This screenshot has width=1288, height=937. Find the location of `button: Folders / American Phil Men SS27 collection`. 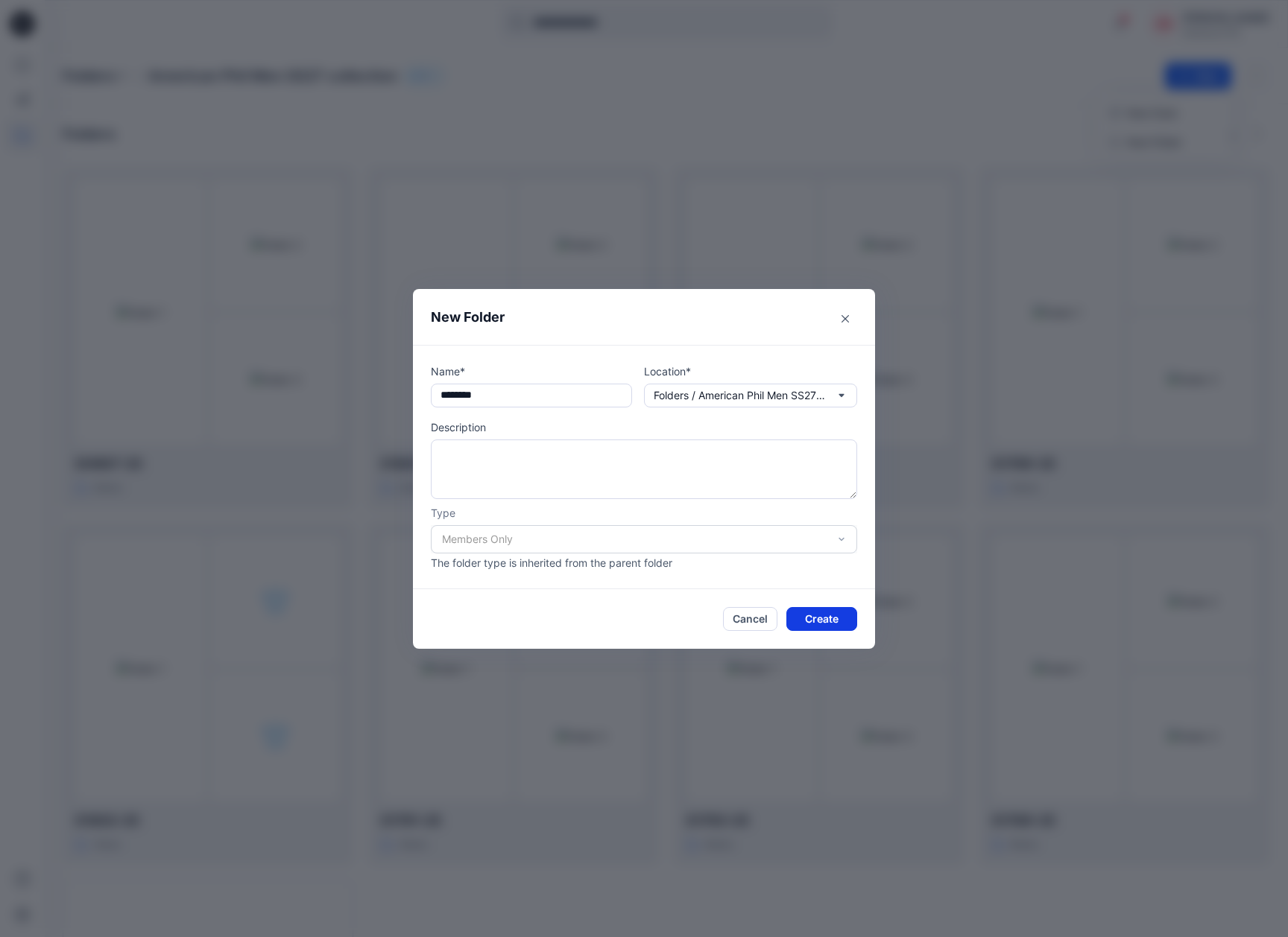

button: Folders / American Phil Men SS27 collection is located at coordinates (750, 396).